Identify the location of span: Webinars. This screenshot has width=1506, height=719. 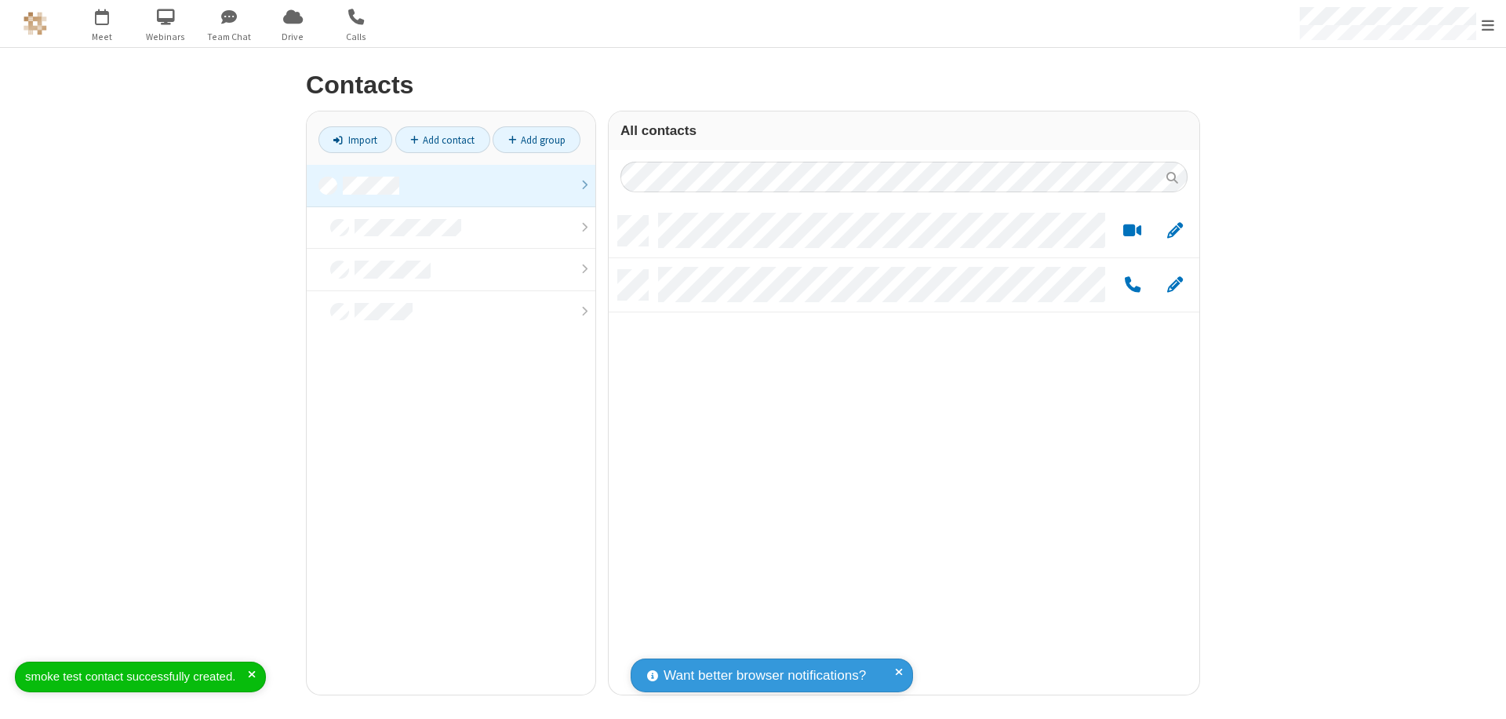
(166, 37).